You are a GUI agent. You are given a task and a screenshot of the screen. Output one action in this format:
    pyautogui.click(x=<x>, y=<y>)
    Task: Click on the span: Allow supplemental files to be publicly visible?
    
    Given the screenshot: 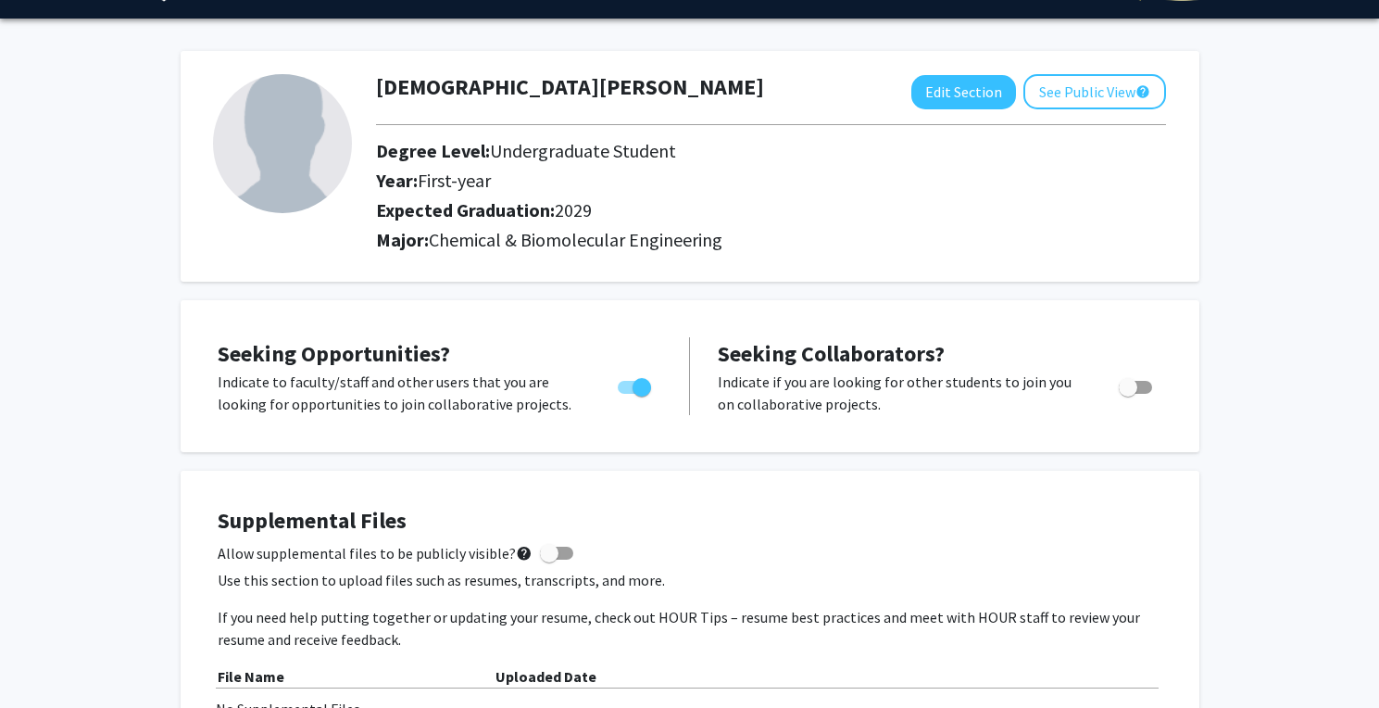 What is the action you would take?
    pyautogui.click(x=375, y=553)
    